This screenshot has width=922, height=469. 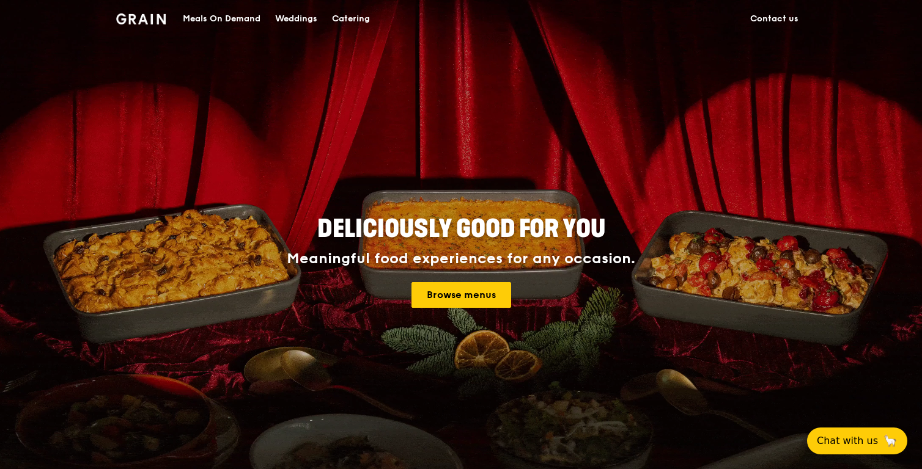 What do you see at coordinates (461, 259) in the screenshot?
I see `div: Meaningful food experiences for any occasion.` at bounding box center [461, 259].